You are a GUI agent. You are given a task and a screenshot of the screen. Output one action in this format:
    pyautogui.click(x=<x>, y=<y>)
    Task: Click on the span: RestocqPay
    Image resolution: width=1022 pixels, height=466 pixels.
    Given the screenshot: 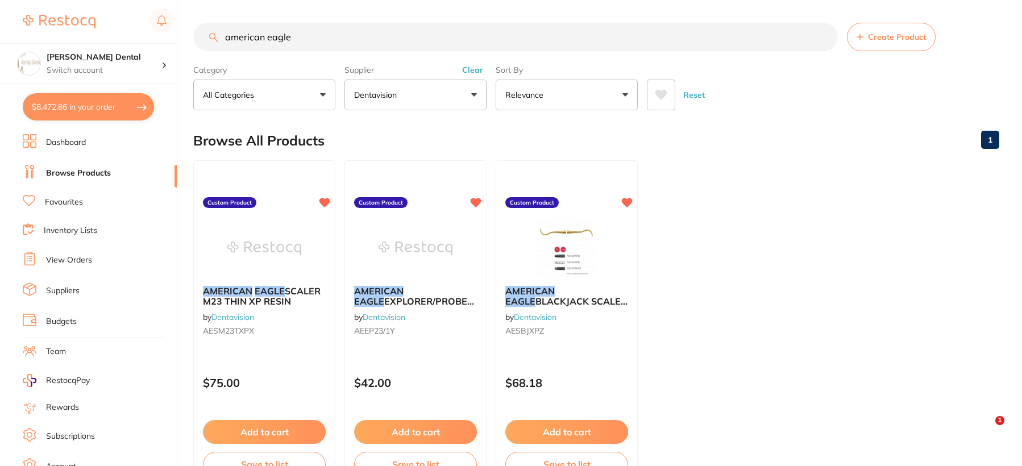 What is the action you would take?
    pyautogui.click(x=68, y=381)
    